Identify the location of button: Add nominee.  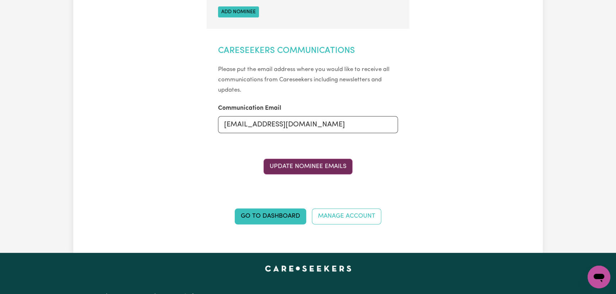
(238, 12).